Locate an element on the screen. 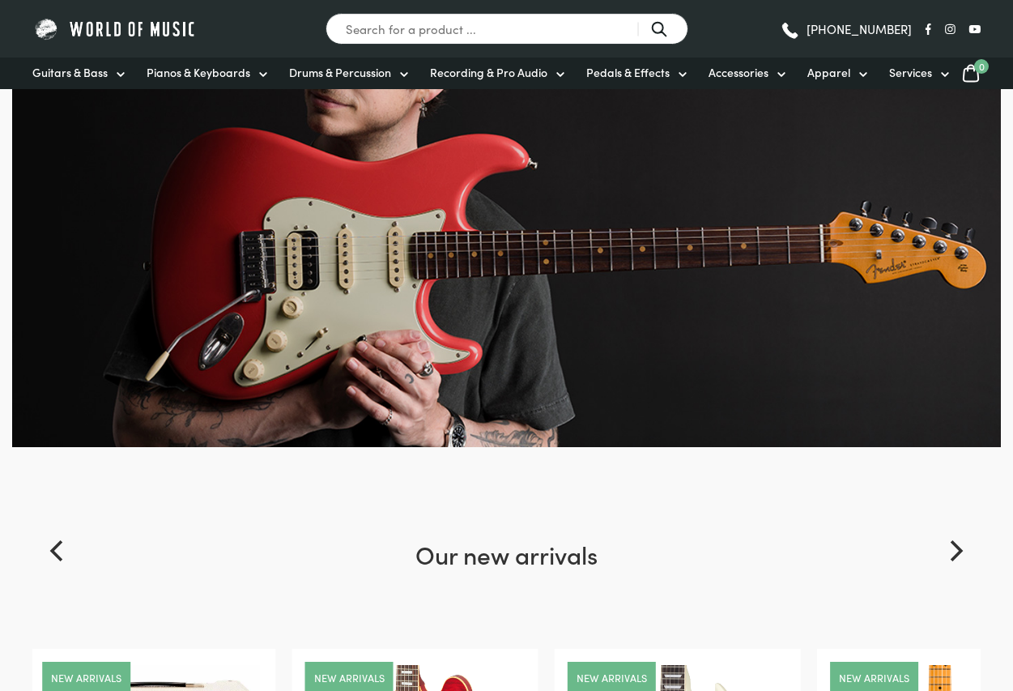 Image resolution: width=1013 pixels, height=691 pixels. span: Pianos & Keyboards is located at coordinates (198, 72).